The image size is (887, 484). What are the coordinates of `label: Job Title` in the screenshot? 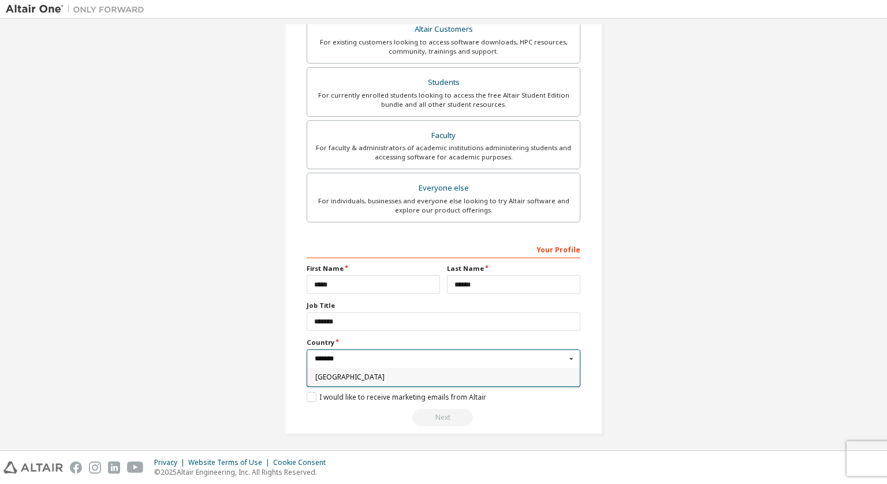 It's located at (443, 305).